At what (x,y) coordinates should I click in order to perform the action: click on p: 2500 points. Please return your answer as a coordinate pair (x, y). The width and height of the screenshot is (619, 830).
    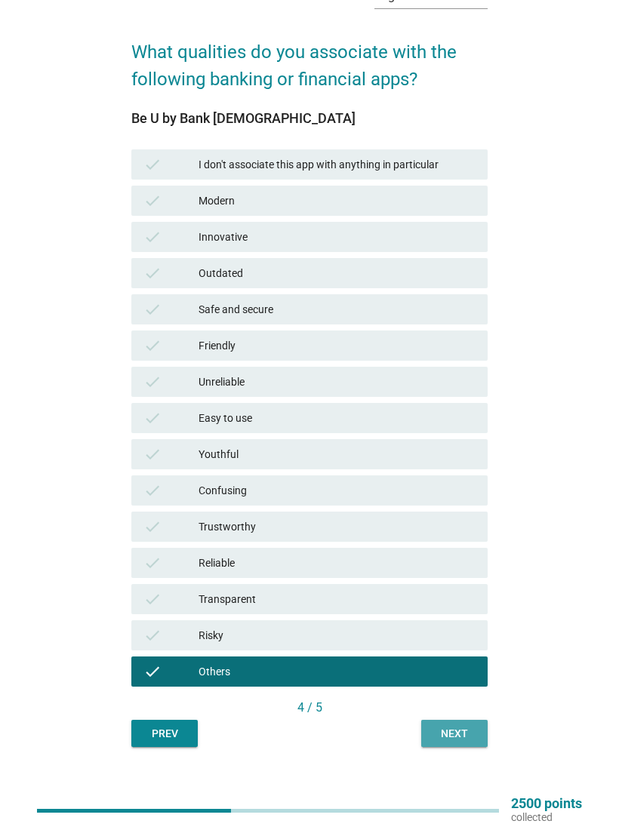
    Looking at the image, I should click on (546, 804).